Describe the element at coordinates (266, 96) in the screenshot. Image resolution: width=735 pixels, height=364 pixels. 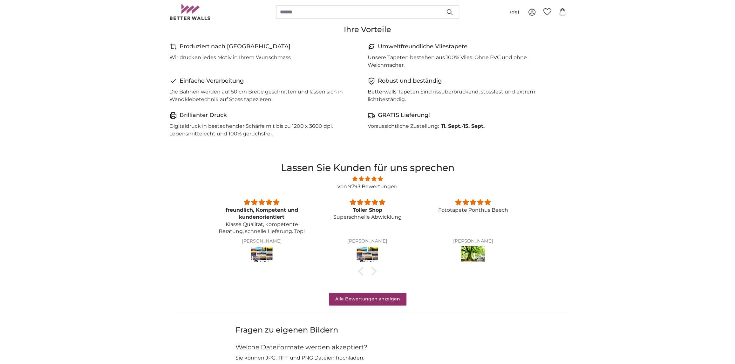
I see `p: Die Bahnen werden auf 50 cm Breite geschnitten und lassen sich in Wandklebetechnik auf Stoss tape...` at that location.